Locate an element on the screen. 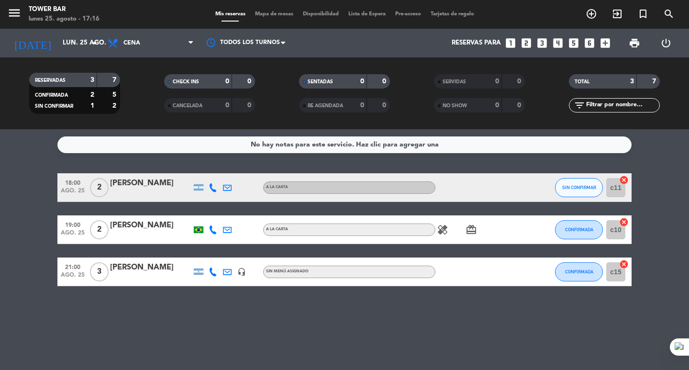 The image size is (689, 370). i: looks_one is located at coordinates (511, 43).